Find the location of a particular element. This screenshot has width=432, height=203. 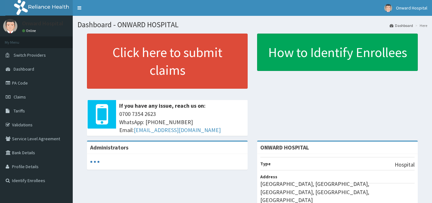

a: Click here to submit claims is located at coordinates (167, 61).